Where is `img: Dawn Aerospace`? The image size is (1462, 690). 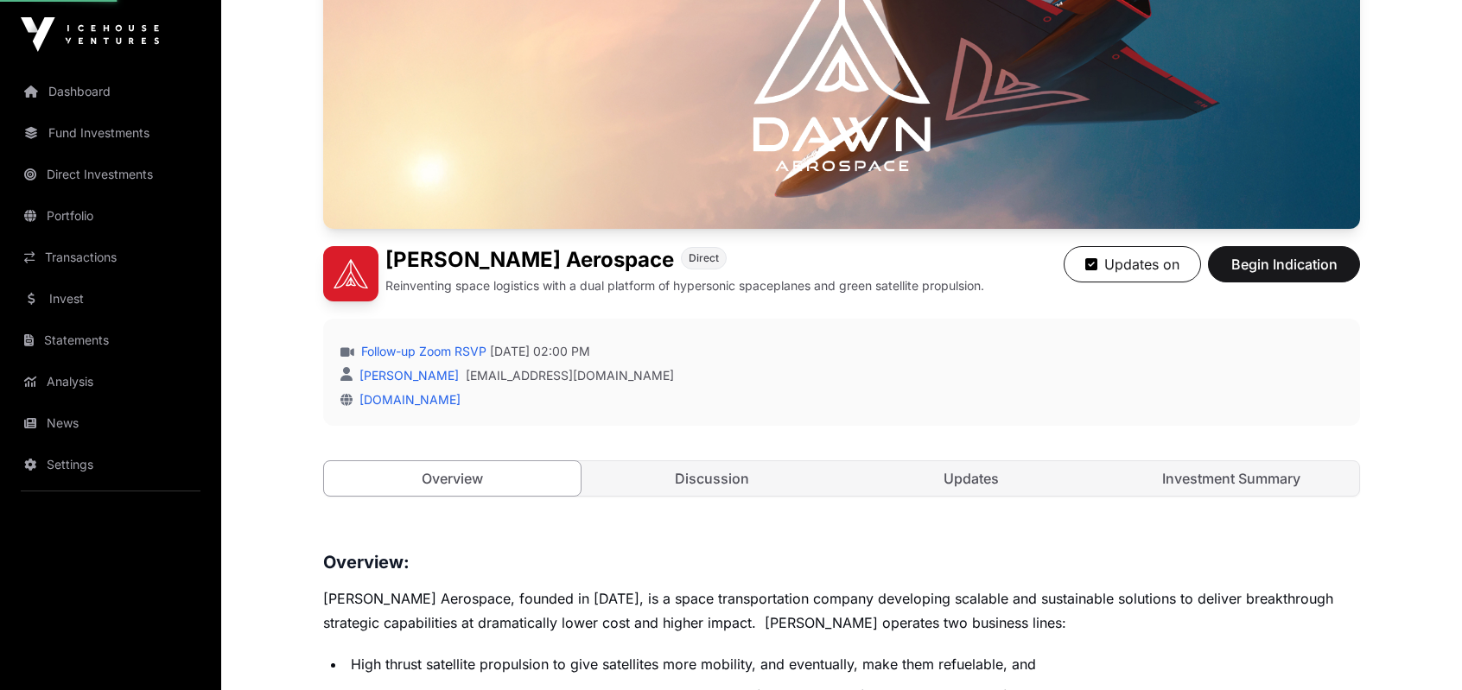
img: Dawn Aerospace is located at coordinates (351, 274).